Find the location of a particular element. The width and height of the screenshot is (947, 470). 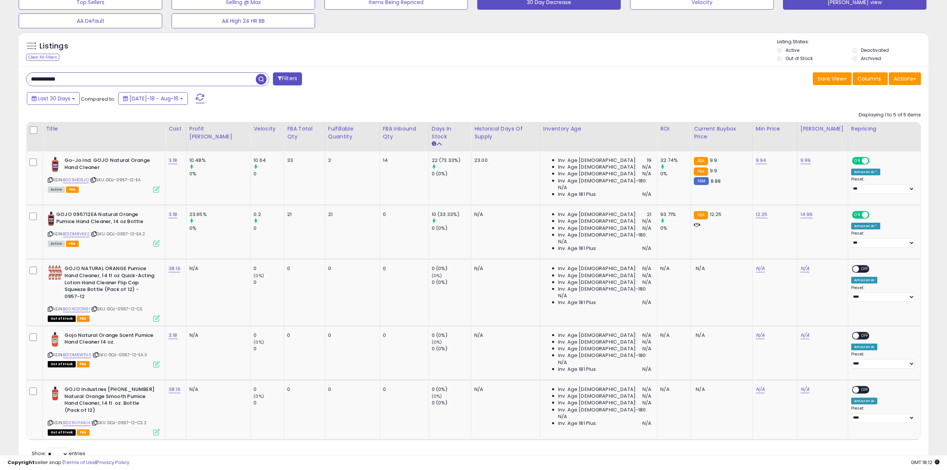

div: 23.65% is located at coordinates (220, 214).